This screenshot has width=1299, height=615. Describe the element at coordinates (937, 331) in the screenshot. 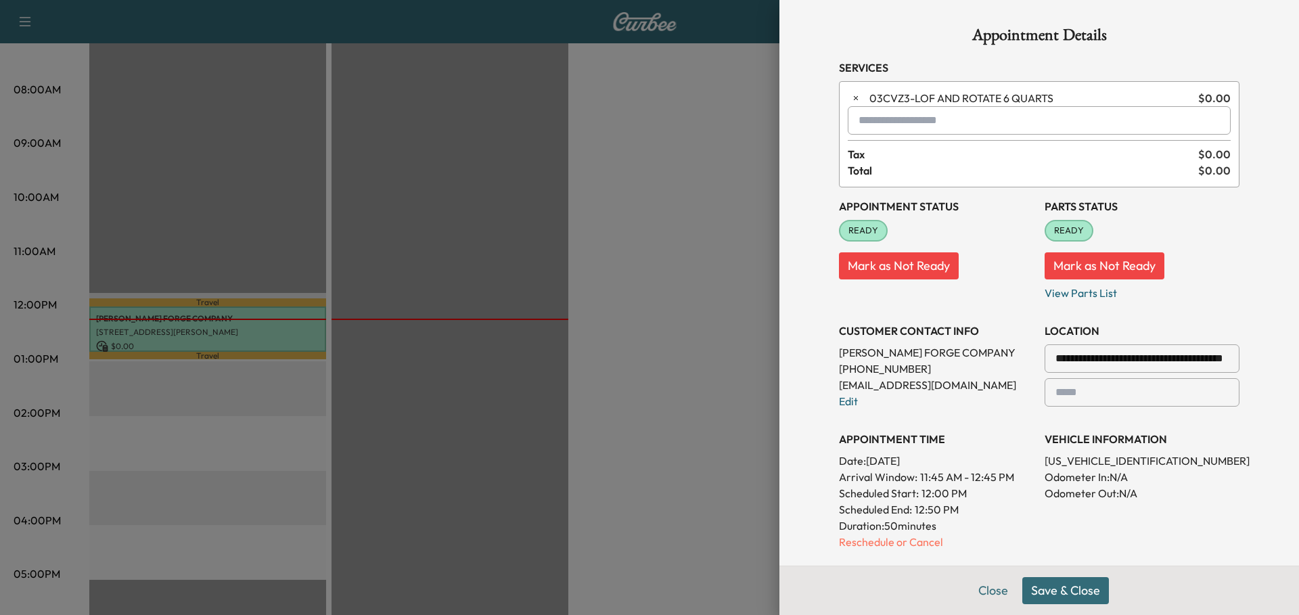

I see `h3: CUSTOMER CONTACT INFO` at that location.